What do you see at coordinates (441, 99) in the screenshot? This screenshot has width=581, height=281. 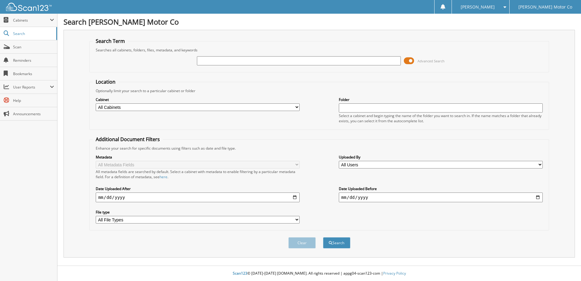 I see `label: Folder` at bounding box center [441, 99].